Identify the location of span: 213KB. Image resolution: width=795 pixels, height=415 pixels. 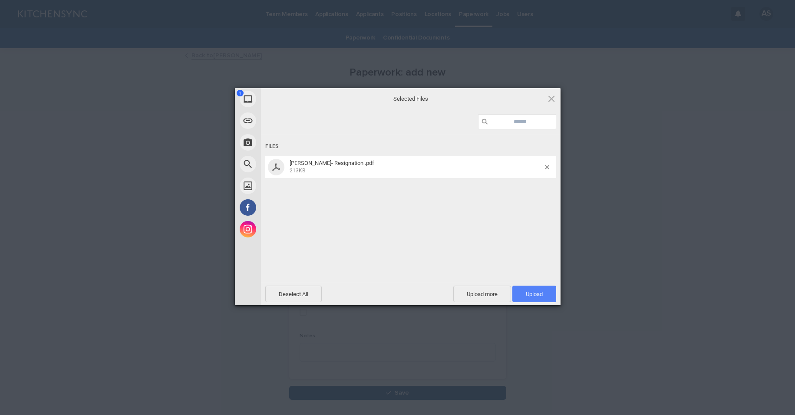
(298, 171).